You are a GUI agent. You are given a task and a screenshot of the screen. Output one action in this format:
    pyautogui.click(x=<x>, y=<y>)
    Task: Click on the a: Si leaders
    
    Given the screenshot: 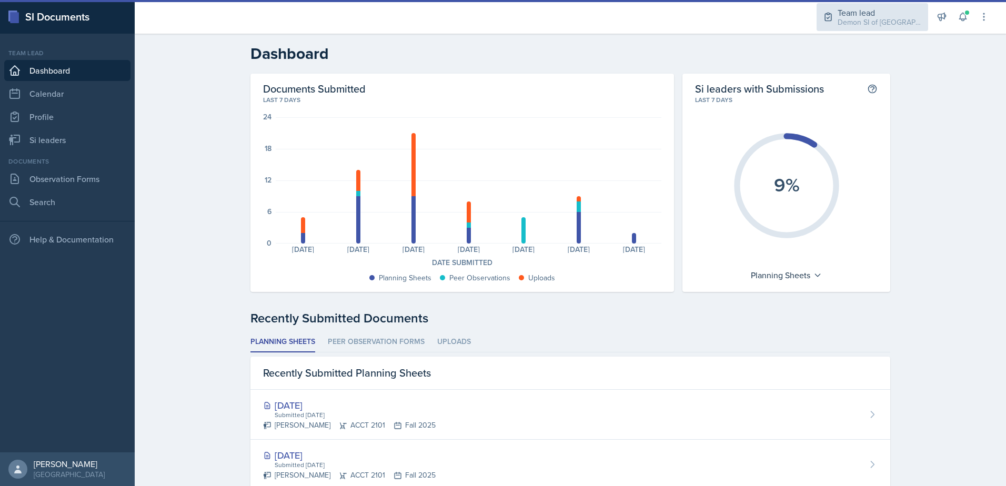 What is the action you would take?
    pyautogui.click(x=67, y=140)
    